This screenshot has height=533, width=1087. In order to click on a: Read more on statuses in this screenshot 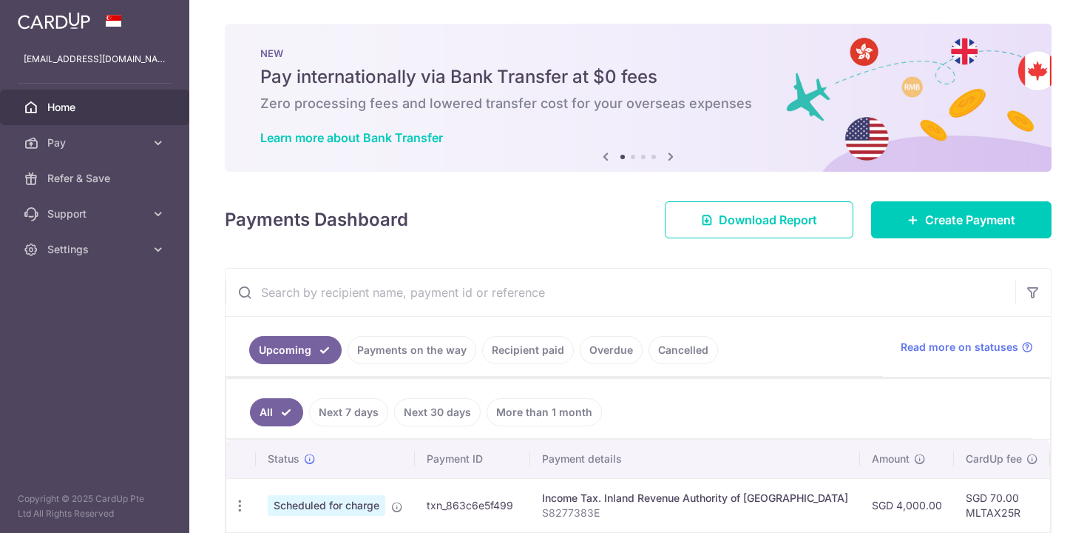, I will do `click(967, 347)`.